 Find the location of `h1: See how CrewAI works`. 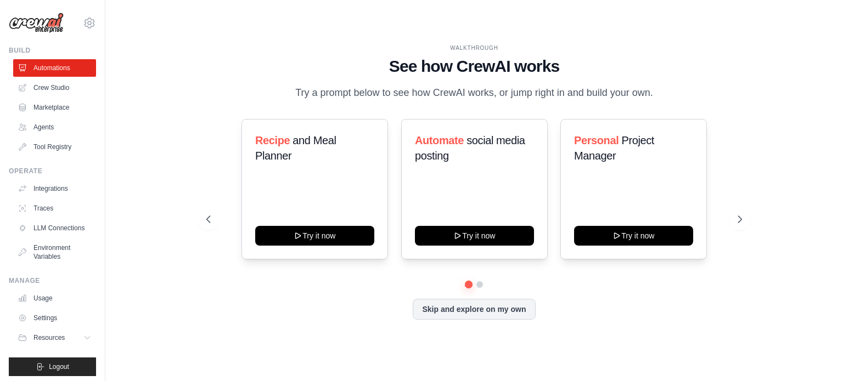

h1: See how CrewAI works is located at coordinates (474, 66).